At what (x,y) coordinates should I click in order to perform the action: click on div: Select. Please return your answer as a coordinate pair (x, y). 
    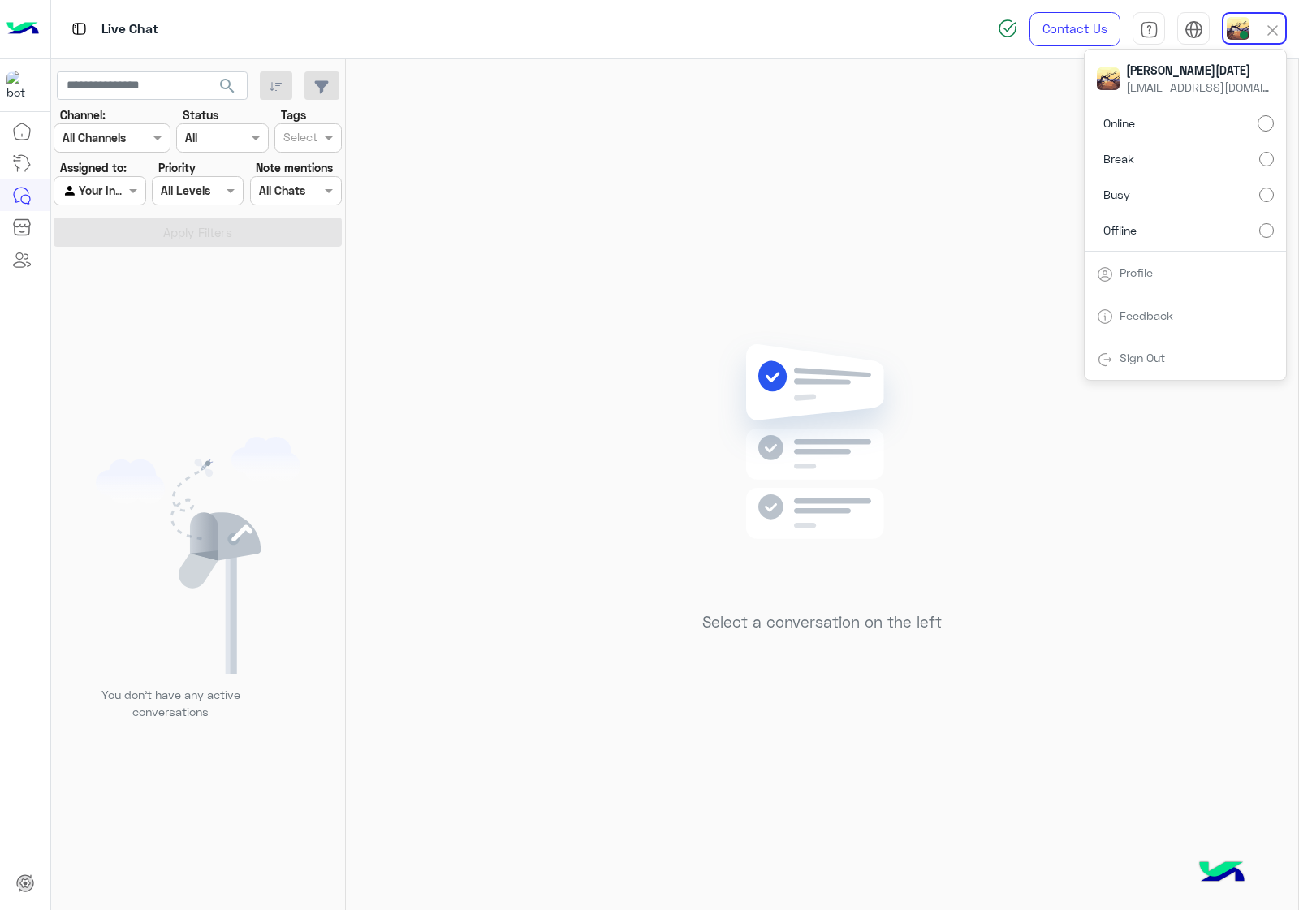
    Looking at the image, I should click on (299, 139).